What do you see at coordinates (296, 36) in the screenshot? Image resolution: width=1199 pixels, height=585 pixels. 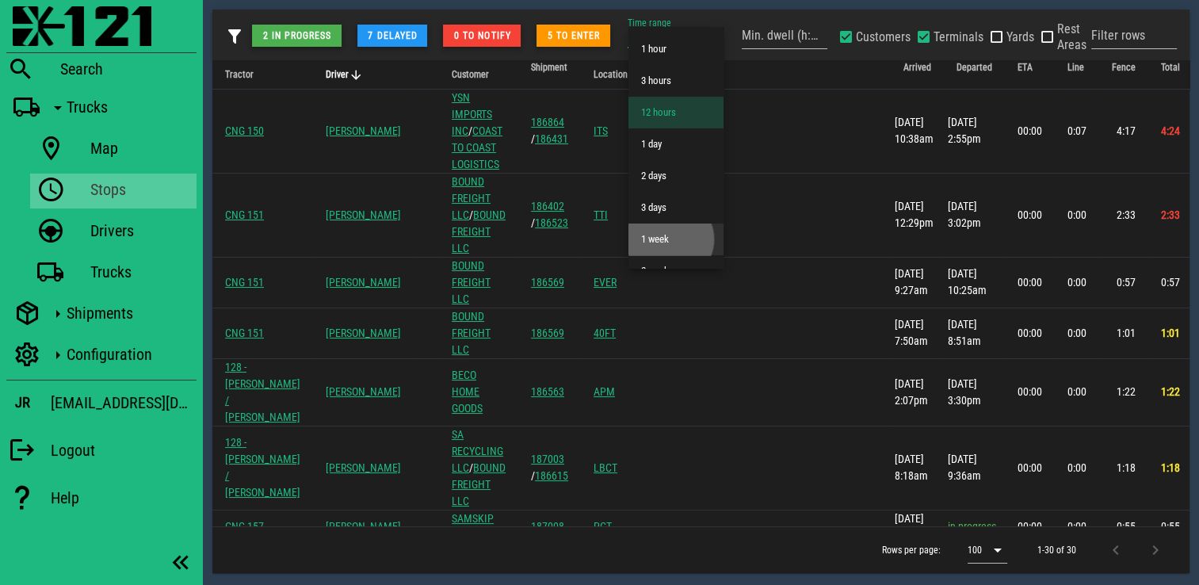 I see `button: 2 in progress` at bounding box center [296, 36].